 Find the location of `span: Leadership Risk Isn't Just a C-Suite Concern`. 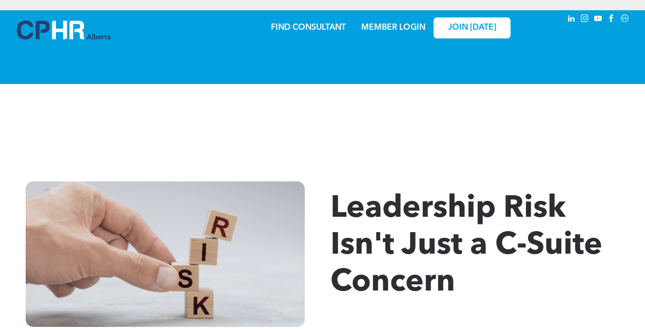

span: Leadership Risk Isn't Just a C-Suite Concern is located at coordinates (466, 246).